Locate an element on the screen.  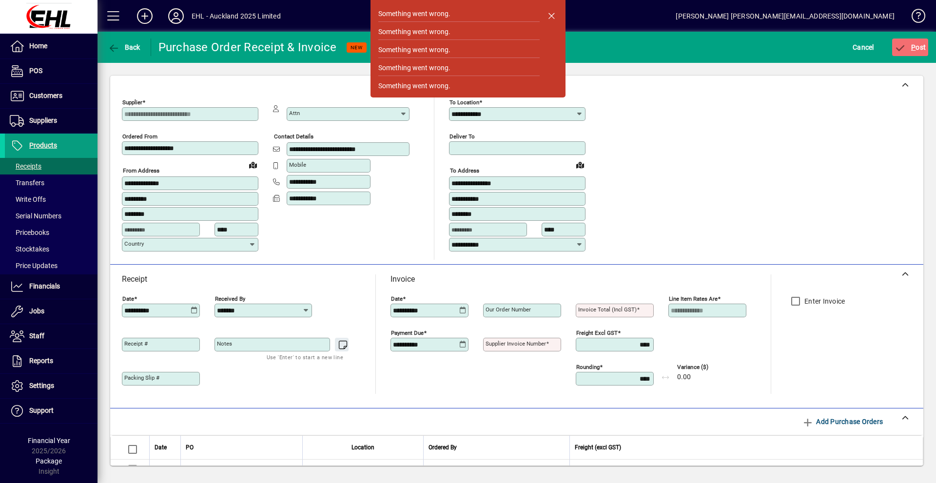
span: P is located at coordinates (913, 47).